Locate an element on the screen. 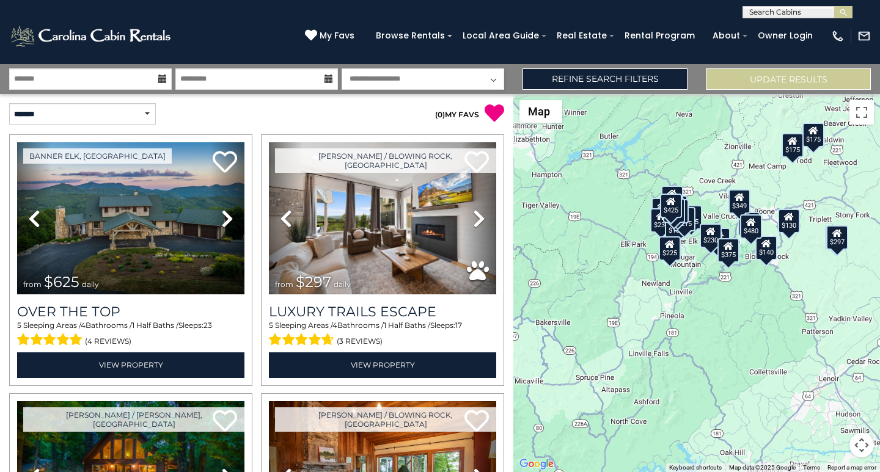 The height and width of the screenshot is (472, 880). div: $425 is located at coordinates (671, 206).